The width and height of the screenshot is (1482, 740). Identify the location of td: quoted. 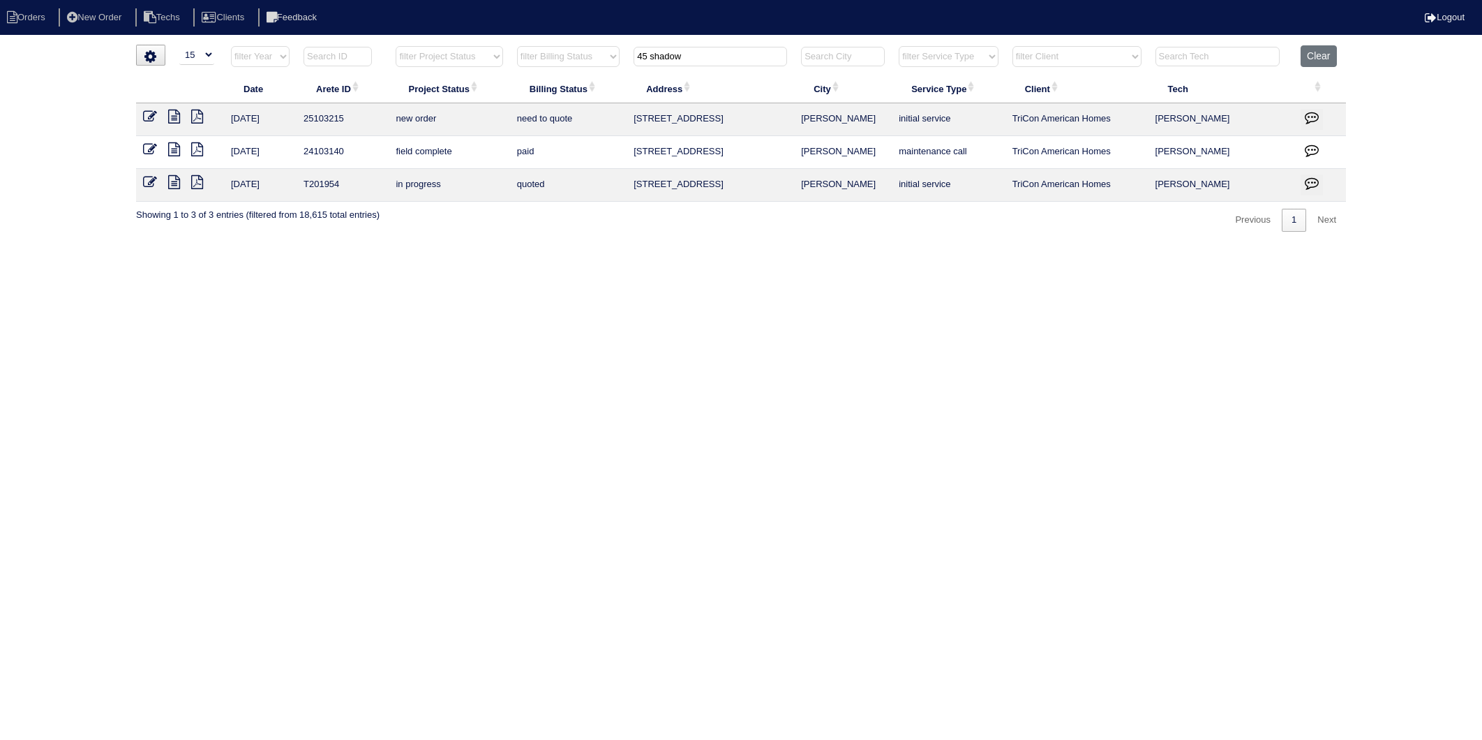
(568, 185).